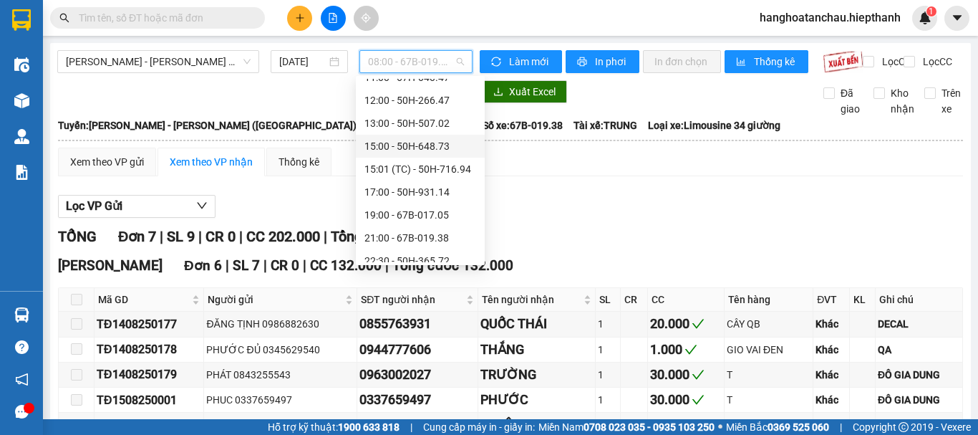 Image resolution: width=978 pixels, height=435 pixels. I want to click on div: DECAL, so click(919, 324).